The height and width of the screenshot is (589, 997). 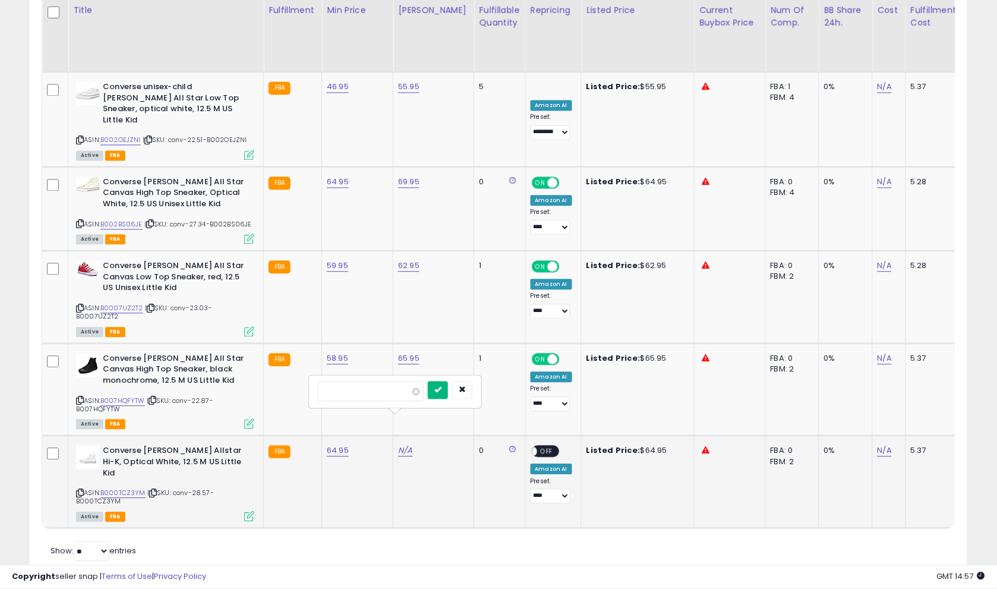 What do you see at coordinates (497, 359) in the screenshot?
I see `div: 1` at bounding box center [497, 359].